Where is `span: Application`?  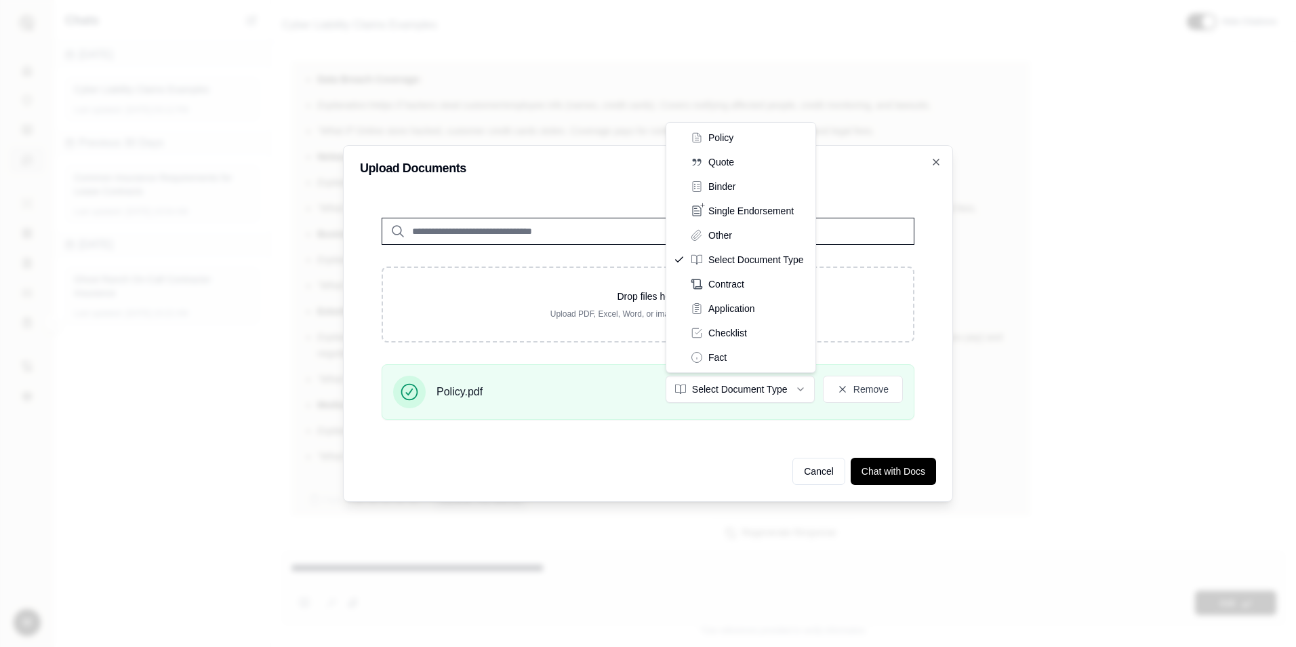 span: Application is located at coordinates (731, 308).